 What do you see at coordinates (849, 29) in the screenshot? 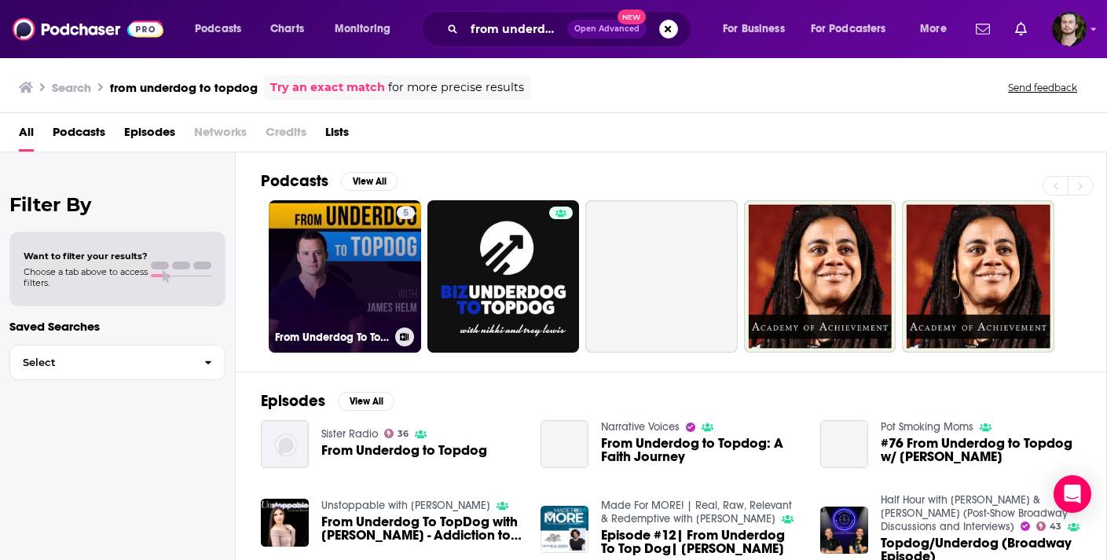
I see `span: For Podcasters` at bounding box center [849, 29].